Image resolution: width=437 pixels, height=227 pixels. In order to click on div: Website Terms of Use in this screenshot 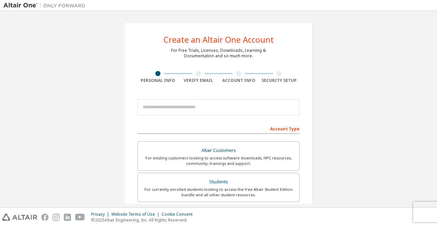, I will do `click(136, 214)`.